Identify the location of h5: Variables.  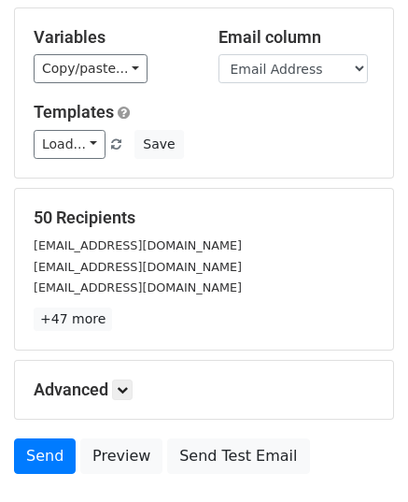
(112, 37).